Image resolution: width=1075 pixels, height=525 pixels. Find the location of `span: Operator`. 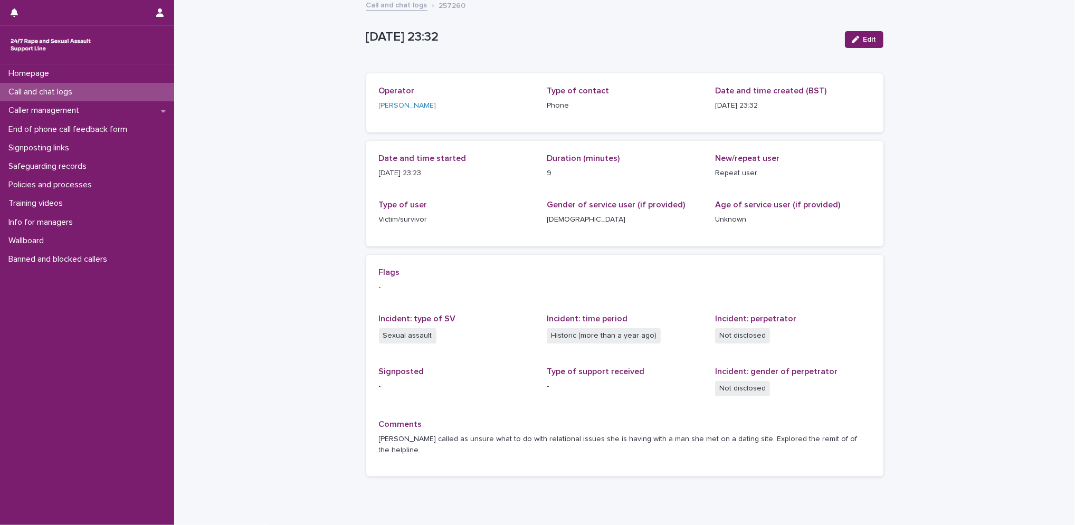

span: Operator is located at coordinates (397, 91).